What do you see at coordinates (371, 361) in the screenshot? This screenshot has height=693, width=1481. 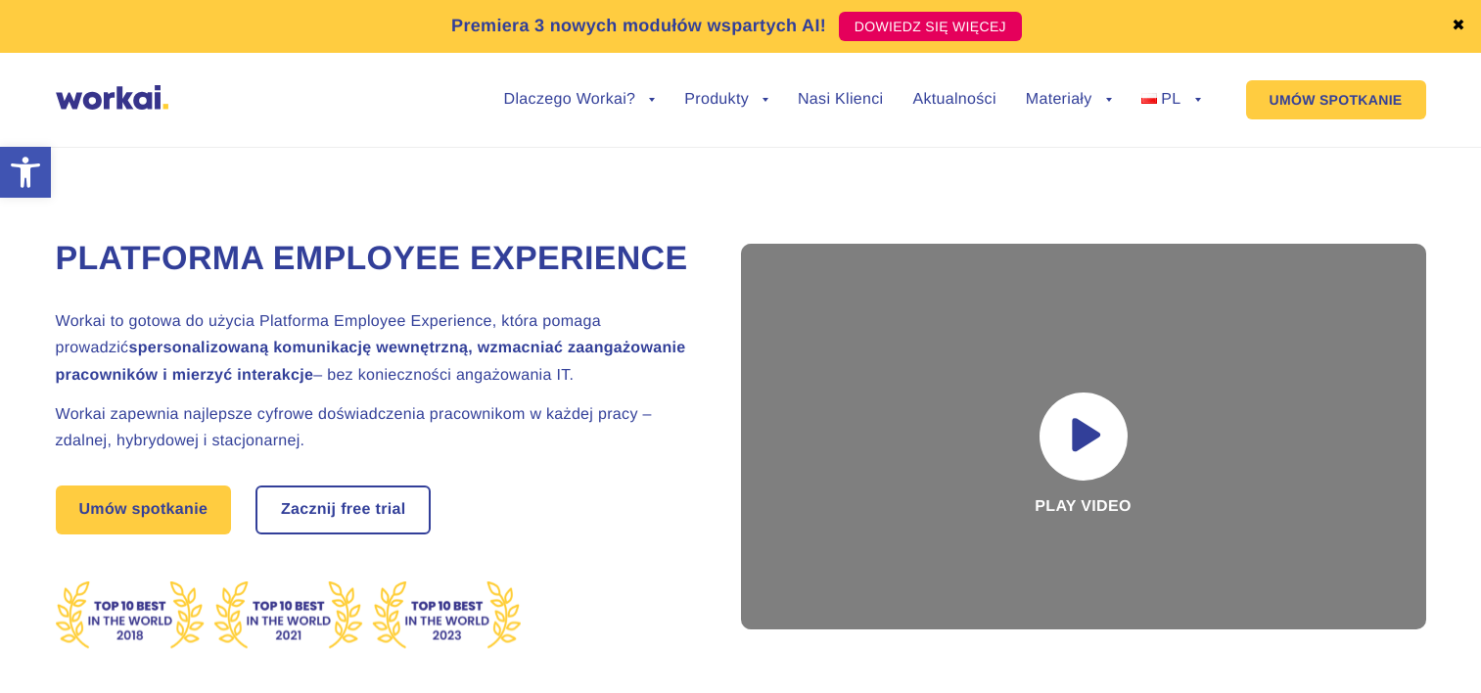 I see `strong: spersonalizowaną komunikację wewnętrzną, wzmacniać zaangażowanie pracowników i mierzyć interakcje` at bounding box center [371, 361].